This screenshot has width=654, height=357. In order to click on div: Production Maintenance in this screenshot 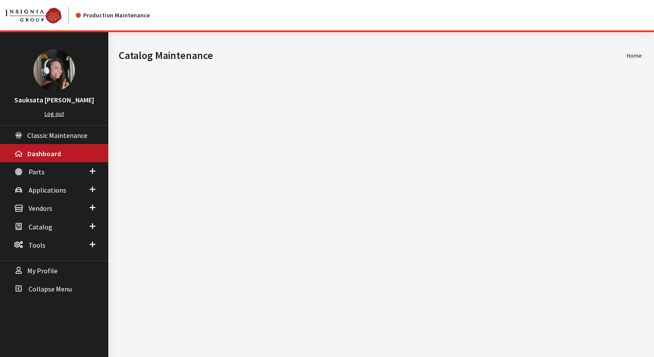, I will do `click(113, 15)`.